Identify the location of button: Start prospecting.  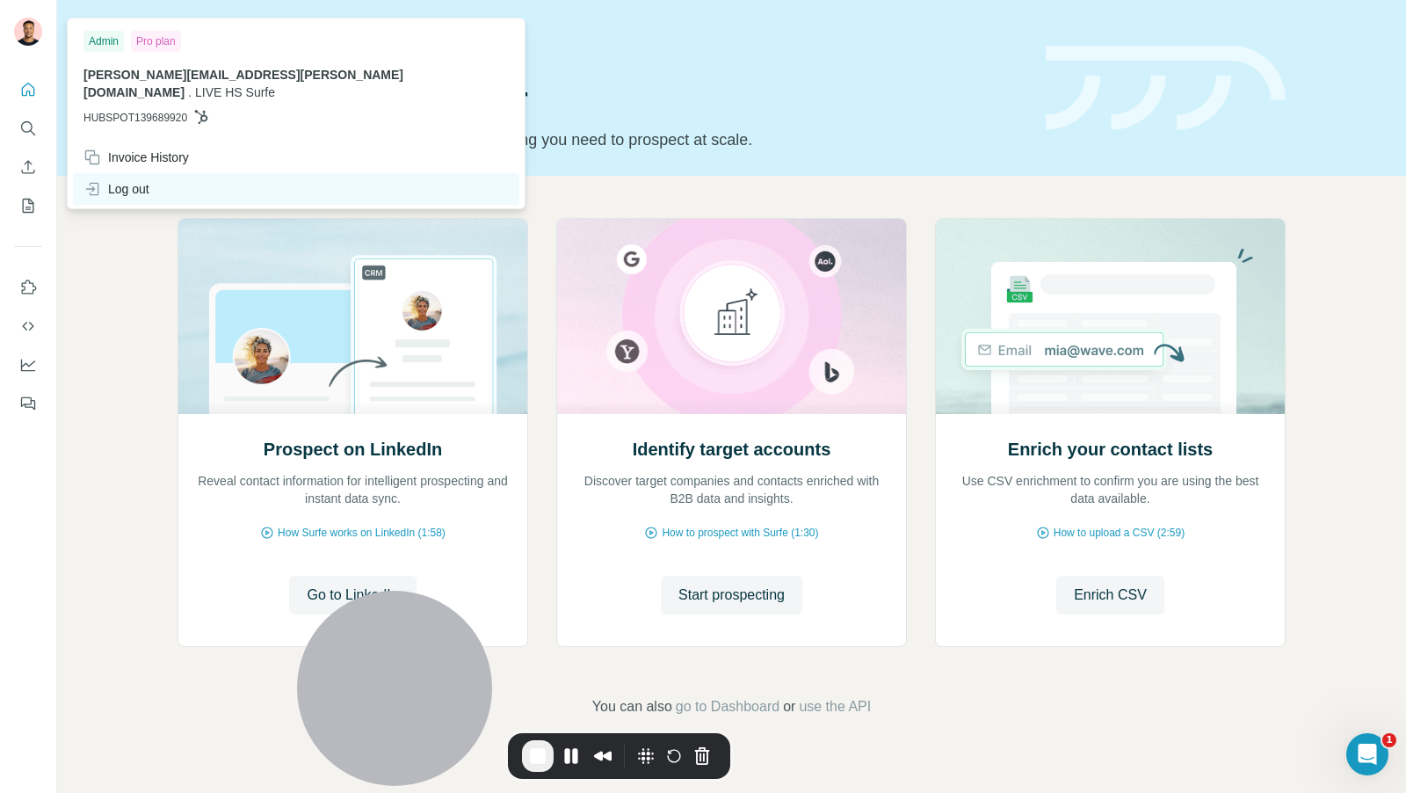
(731, 595).